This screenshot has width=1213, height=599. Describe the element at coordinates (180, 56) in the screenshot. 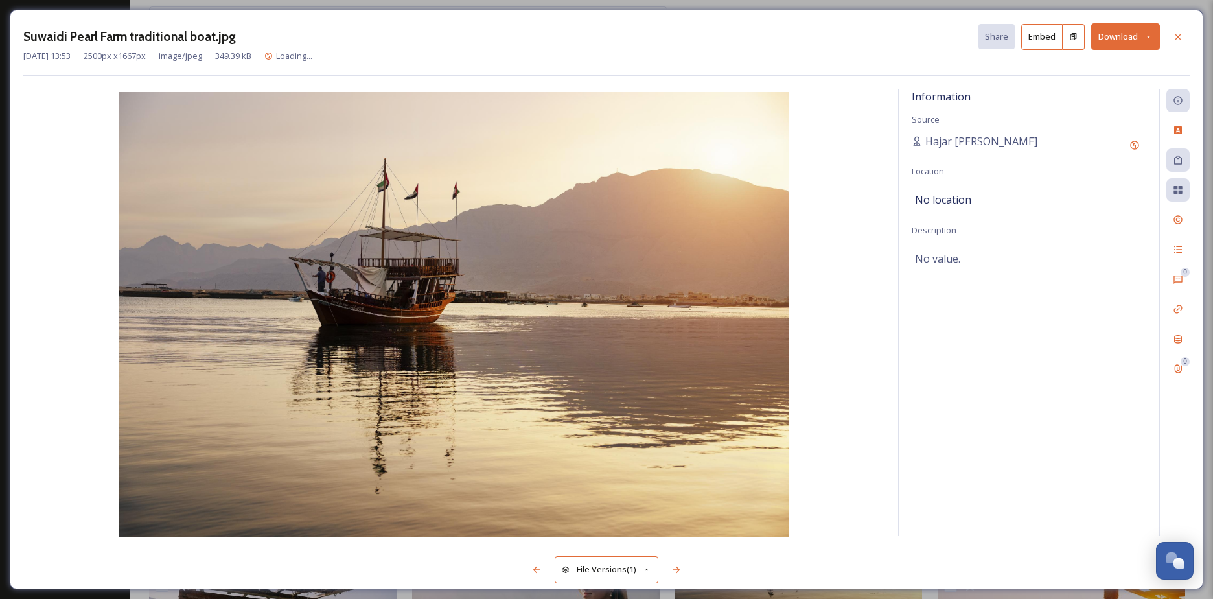

I see `span: image/jpeg` at that location.